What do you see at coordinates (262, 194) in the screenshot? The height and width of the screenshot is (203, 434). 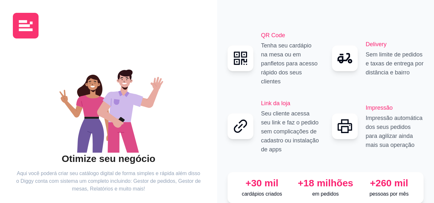 I see `p: cardápios criados` at bounding box center [262, 194].